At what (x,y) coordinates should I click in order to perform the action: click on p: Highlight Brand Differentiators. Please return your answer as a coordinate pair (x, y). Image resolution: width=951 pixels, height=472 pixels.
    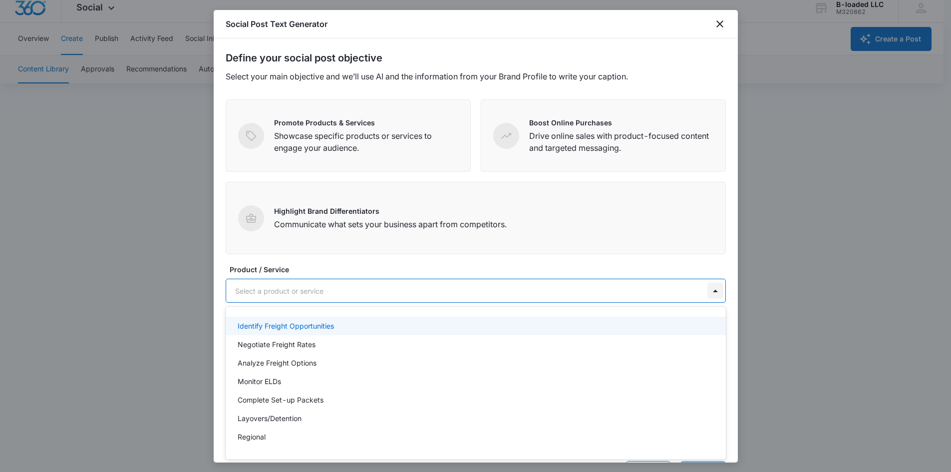
    Looking at the image, I should click on (391, 211).